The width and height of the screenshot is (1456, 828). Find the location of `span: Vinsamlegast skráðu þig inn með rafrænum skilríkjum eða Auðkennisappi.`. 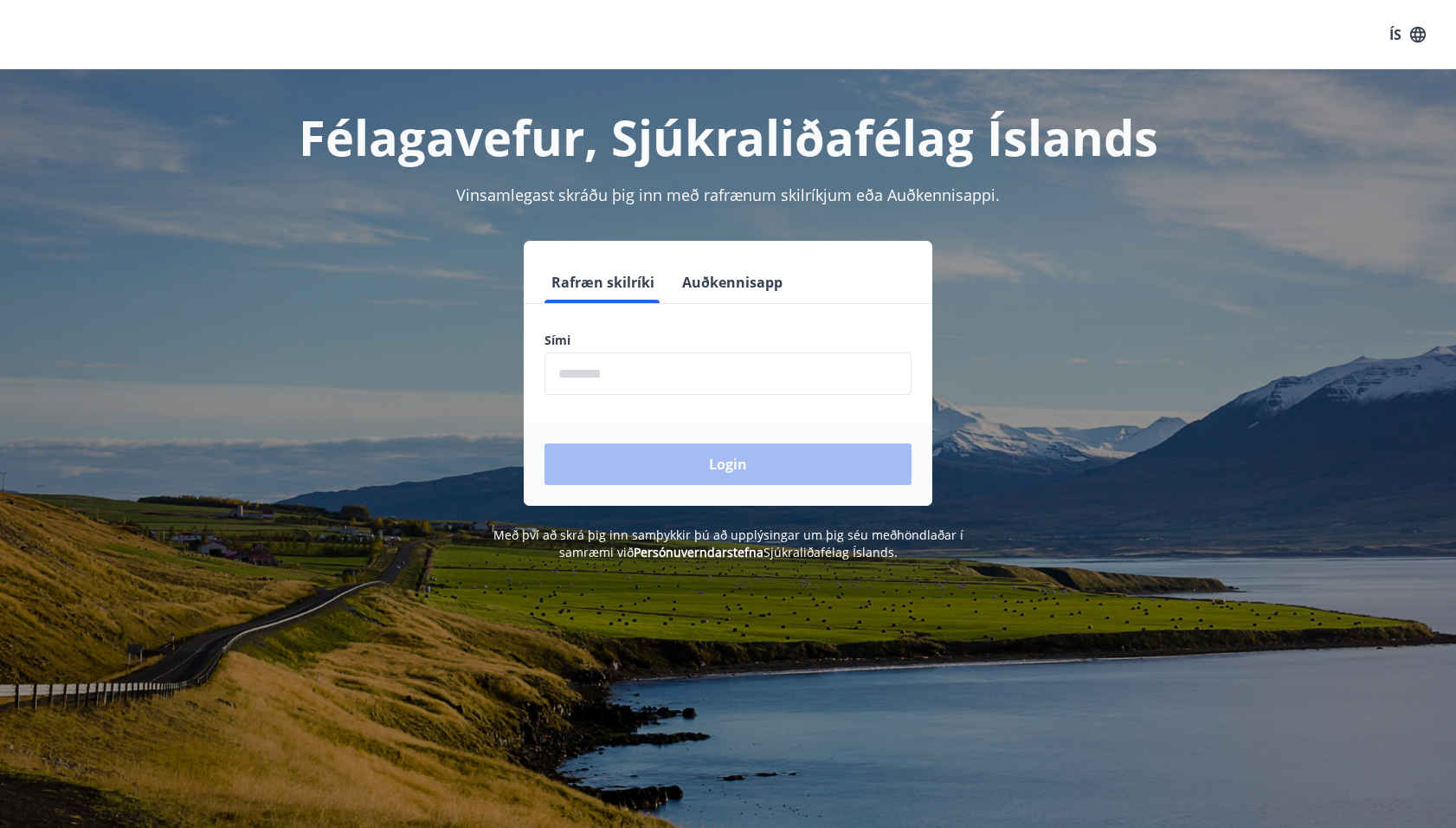

span: Vinsamlegast skráðu þig inn með rafrænum skilríkjum eða Auðkennisappi. is located at coordinates (728, 195).